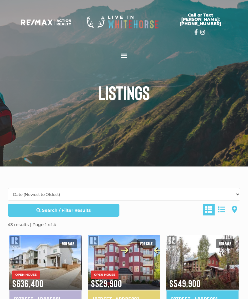  I want to click on img: 212 WITCH HAZEL DRIVE, Whitehorse, Yukon, so click(45, 262).